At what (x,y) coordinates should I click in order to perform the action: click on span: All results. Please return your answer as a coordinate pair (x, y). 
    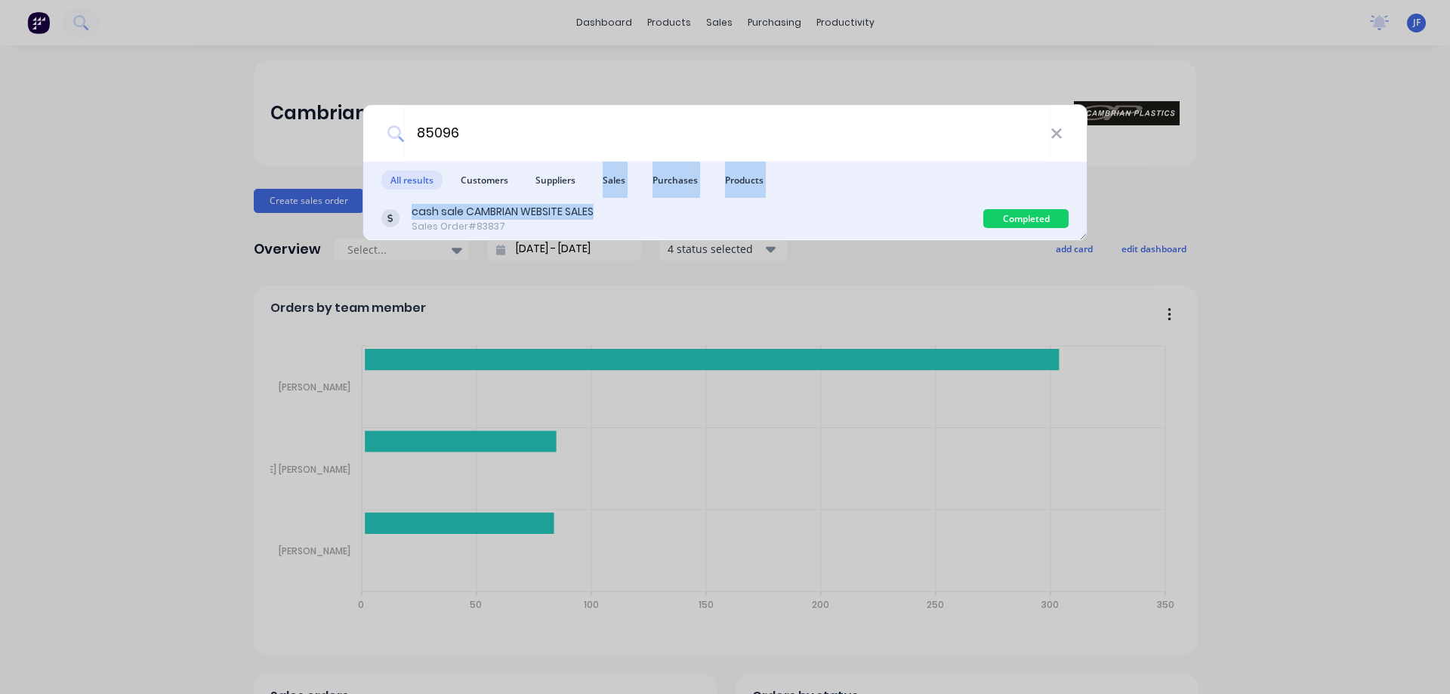
    Looking at the image, I should click on (411, 180).